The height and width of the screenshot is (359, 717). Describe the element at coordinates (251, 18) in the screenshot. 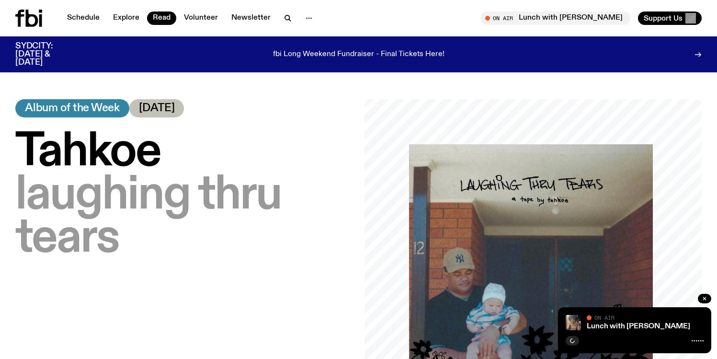

I see `a: Newsletter` at that location.